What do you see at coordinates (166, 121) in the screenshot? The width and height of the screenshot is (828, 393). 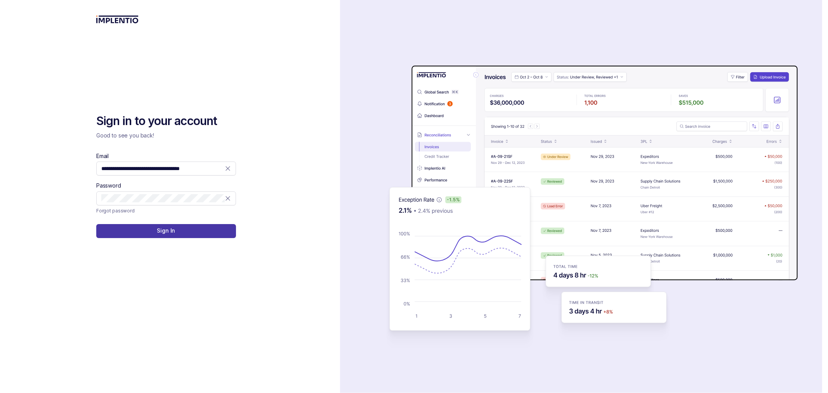 I see `h2: Sign in to your account` at bounding box center [166, 121].